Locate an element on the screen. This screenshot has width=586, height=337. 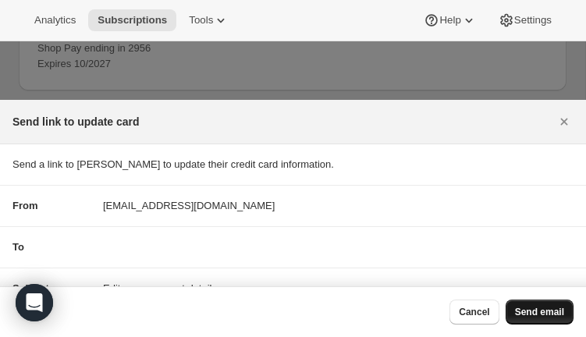
span: Help is located at coordinates (449, 20).